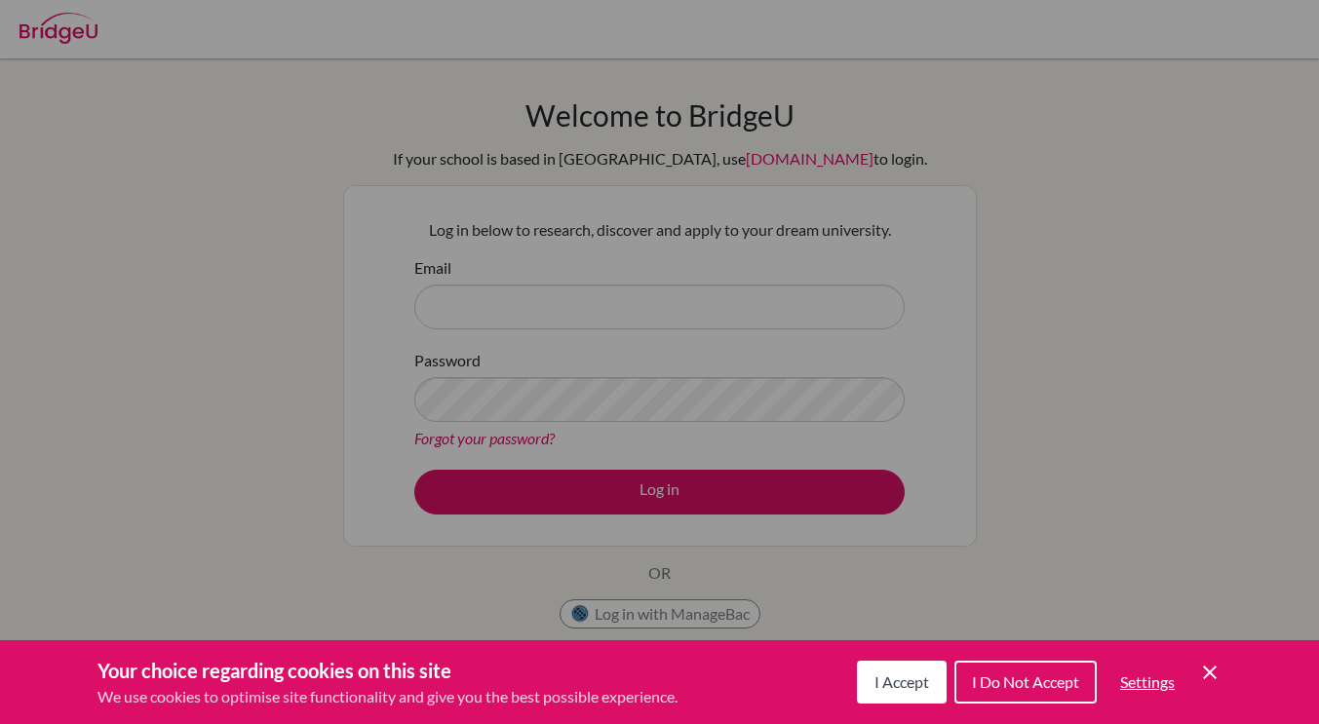  Describe the element at coordinates (1025, 681) in the screenshot. I see `span: I Do Not Accept` at that location.